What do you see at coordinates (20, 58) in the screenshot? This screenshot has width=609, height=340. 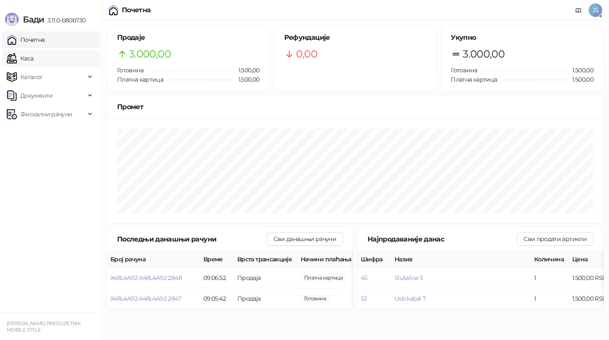 I see `a: Каса` at bounding box center [20, 58].